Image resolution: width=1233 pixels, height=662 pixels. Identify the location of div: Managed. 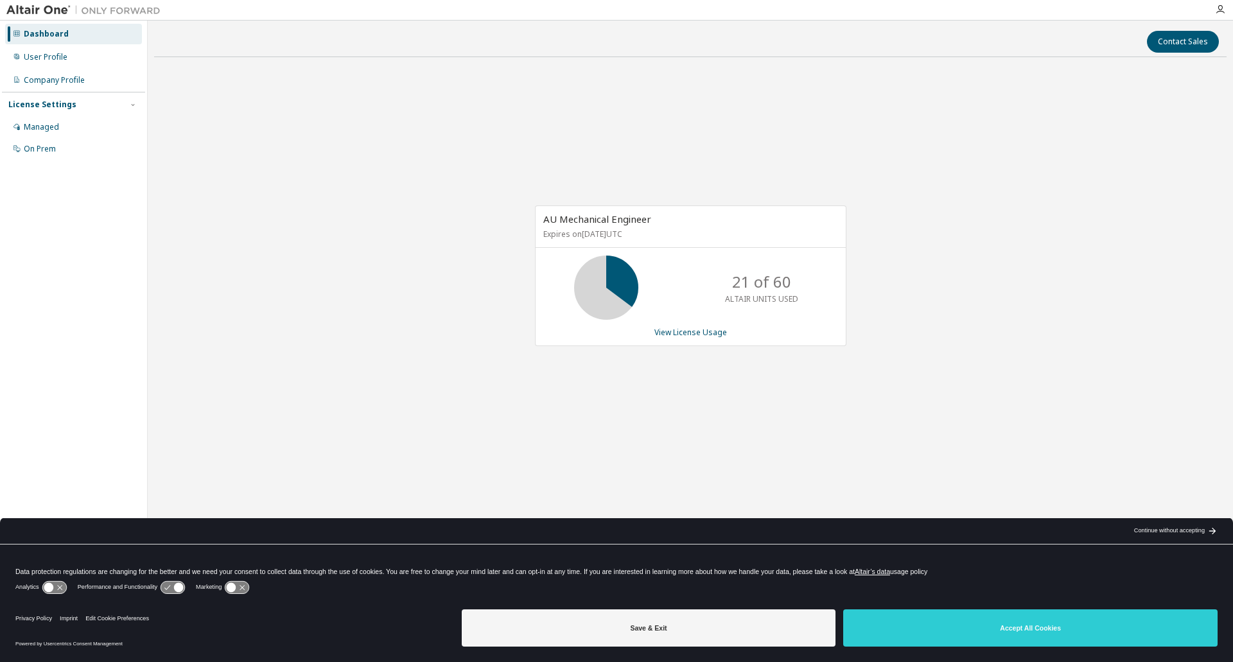
(41, 127).